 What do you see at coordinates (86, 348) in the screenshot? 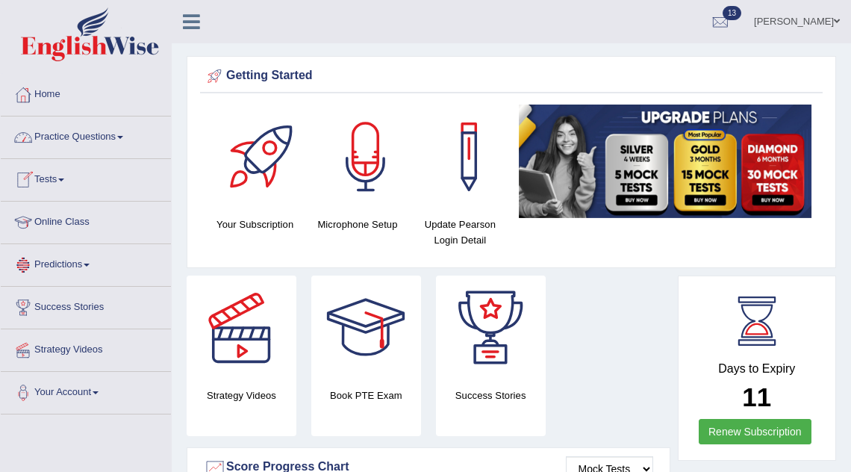
I see `a: Strategy Videos` at bounding box center [86, 348].